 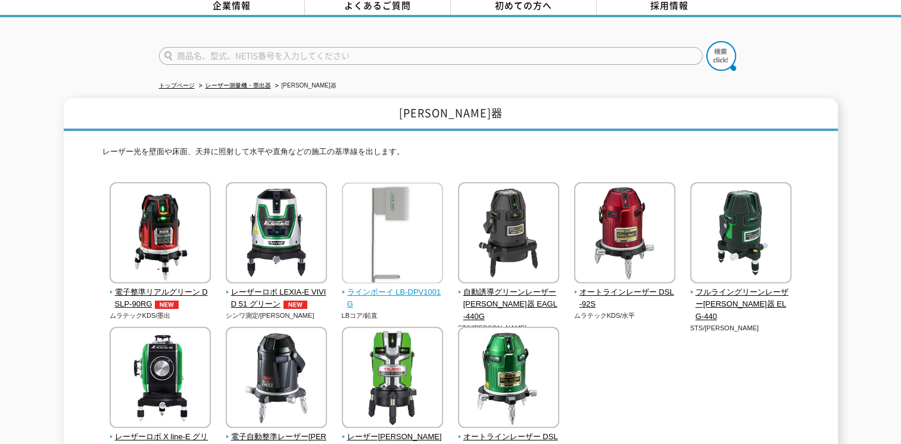 What do you see at coordinates (276, 293) in the screenshot?
I see `a: レーザーロボ LEXIA-E VIVID 51 グリーンNEW` at bounding box center [276, 293].